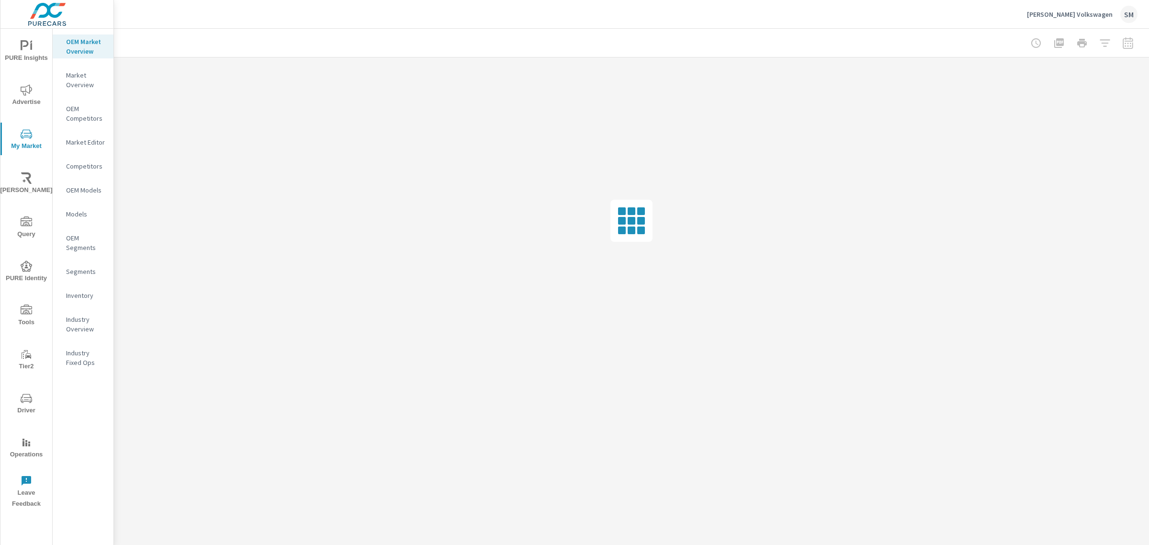  What do you see at coordinates (26, 492) in the screenshot?
I see `span: Leave Feedback` at bounding box center [26, 492].